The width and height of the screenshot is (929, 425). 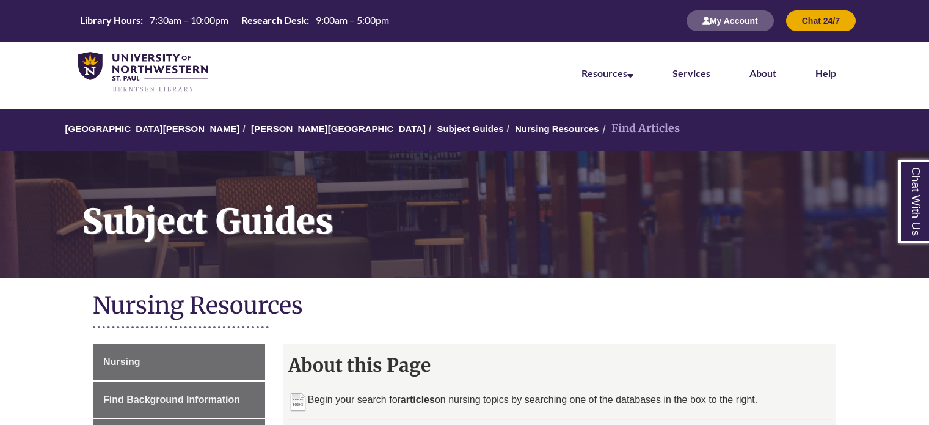 I want to click on h1: Subject Guides, so click(x=498, y=206).